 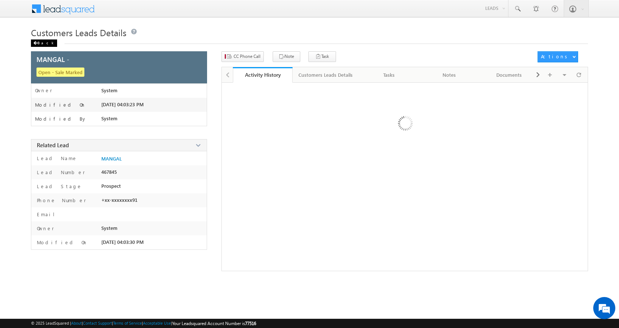 I want to click on a: Acceptable Use, so click(x=157, y=322).